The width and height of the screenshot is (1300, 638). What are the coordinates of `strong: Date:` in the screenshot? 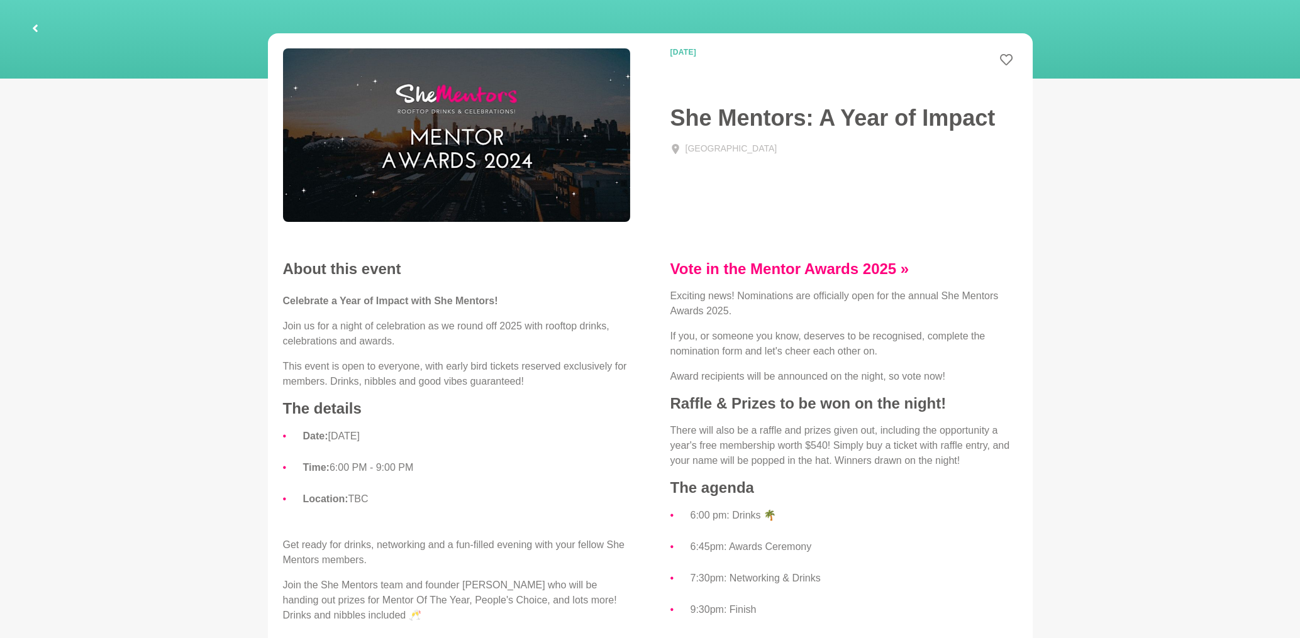 It's located at (316, 436).